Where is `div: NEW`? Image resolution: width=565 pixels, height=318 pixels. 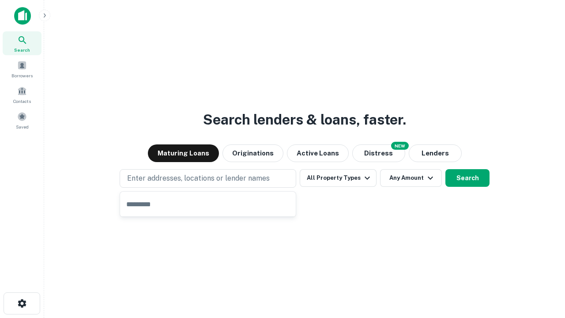
div: NEW is located at coordinates (400, 146).